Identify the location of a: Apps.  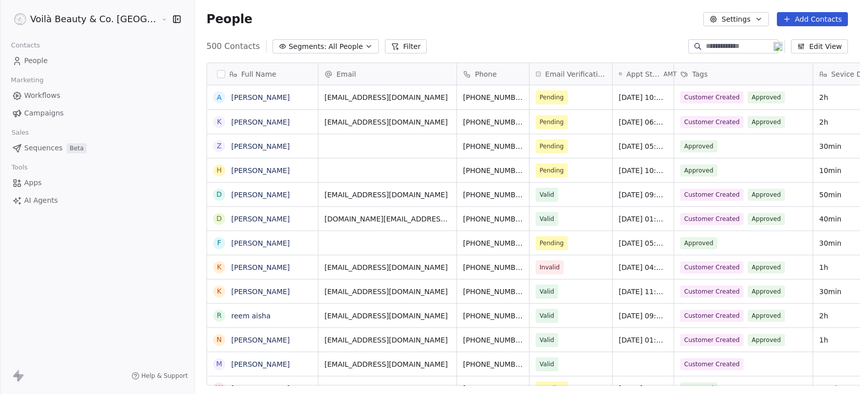
(97, 182).